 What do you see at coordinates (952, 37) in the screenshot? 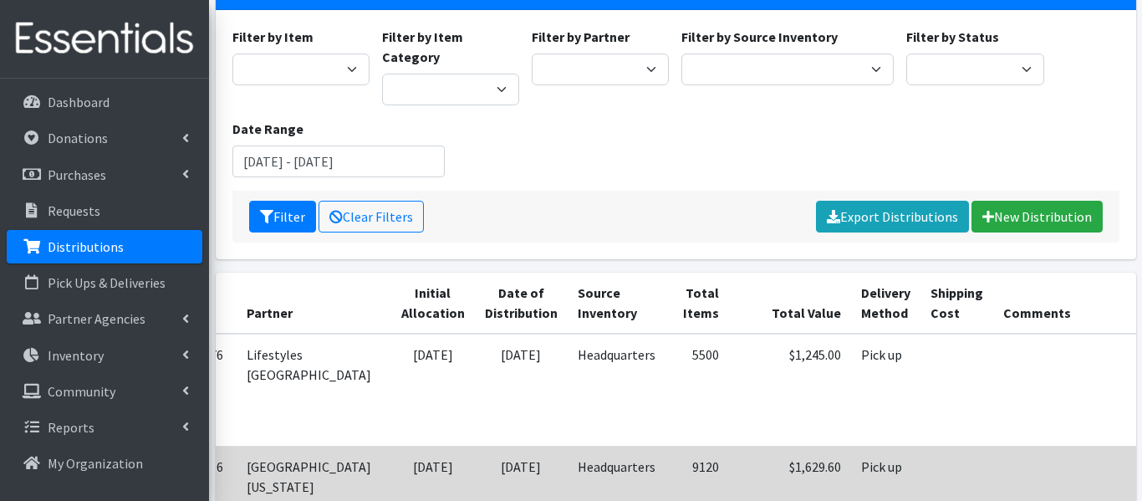
I see `label: Filter by Status` at bounding box center [952, 37].